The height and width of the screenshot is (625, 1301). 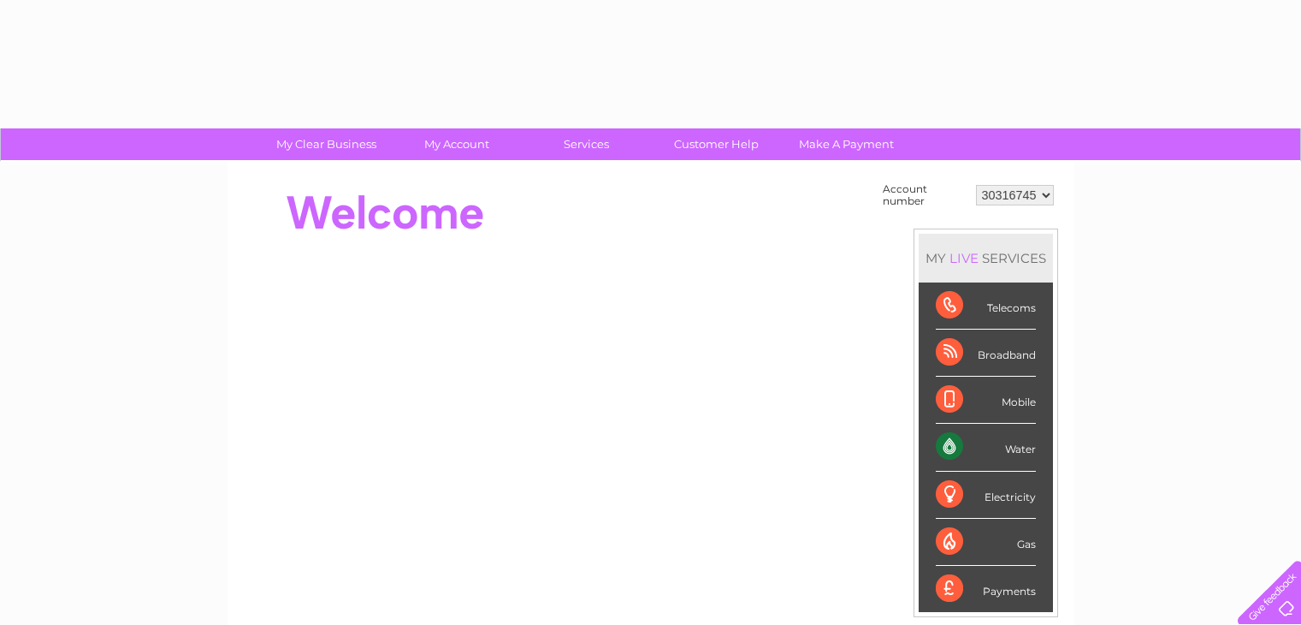 What do you see at coordinates (986, 400) in the screenshot?
I see `div: Mobile` at bounding box center [986, 400].